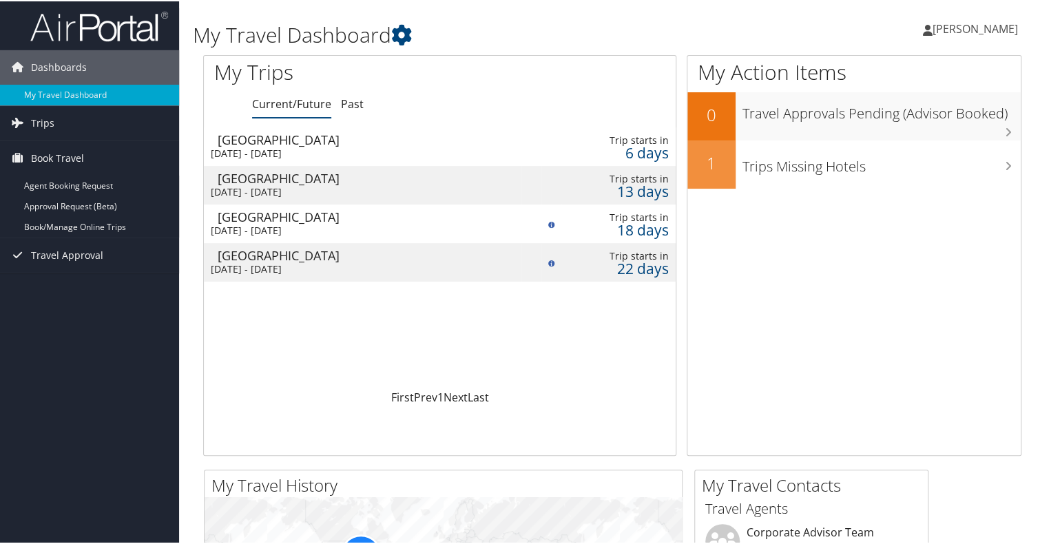 The width and height of the screenshot is (1040, 544). I want to click on h1: My Travel Dashboard, so click(472, 34).